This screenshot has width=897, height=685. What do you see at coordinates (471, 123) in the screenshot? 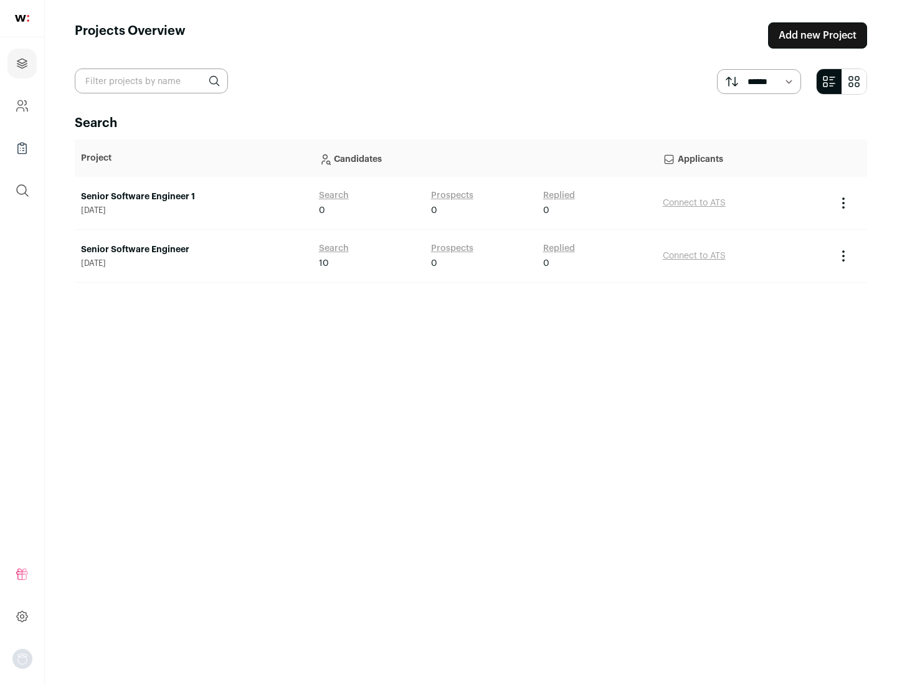
I see `h2: Search` at bounding box center [471, 123].